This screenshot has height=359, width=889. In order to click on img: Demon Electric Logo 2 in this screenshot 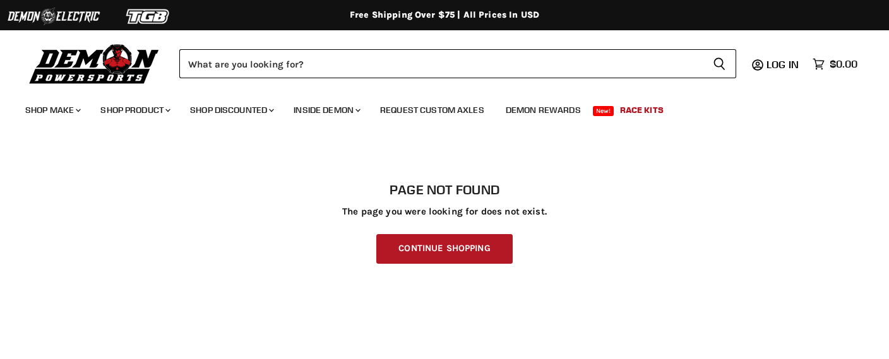, I will do `click(54, 16)`.